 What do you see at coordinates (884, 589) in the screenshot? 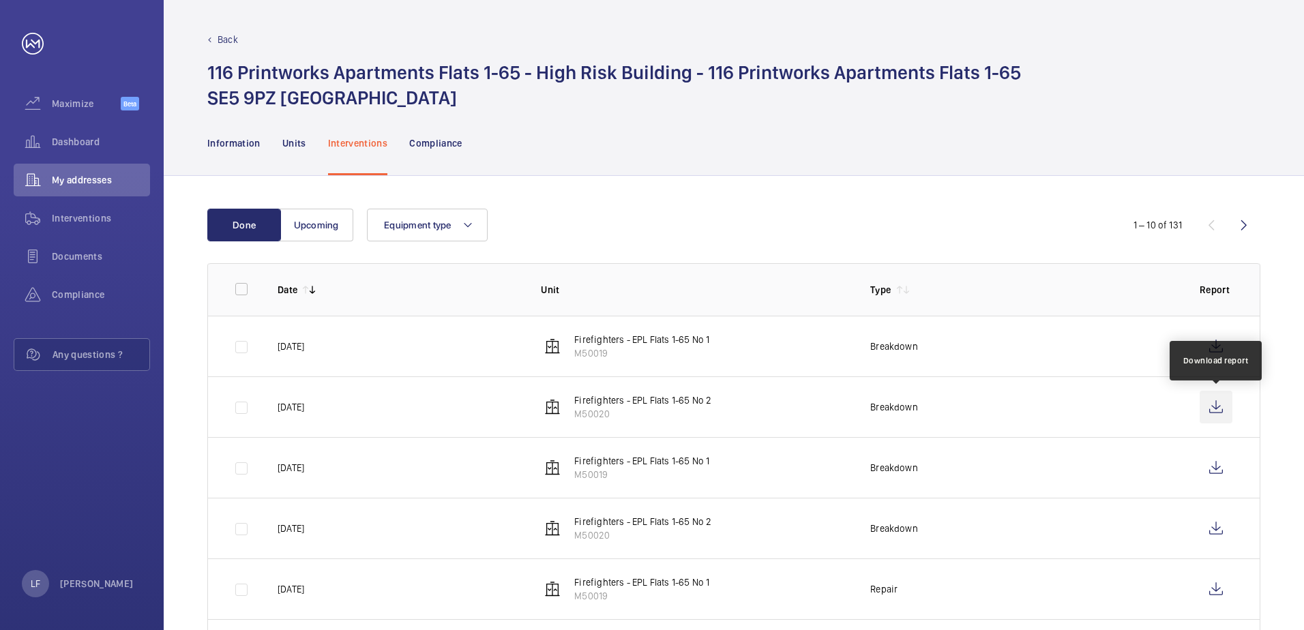
I see `p: Repair` at bounding box center [884, 589].